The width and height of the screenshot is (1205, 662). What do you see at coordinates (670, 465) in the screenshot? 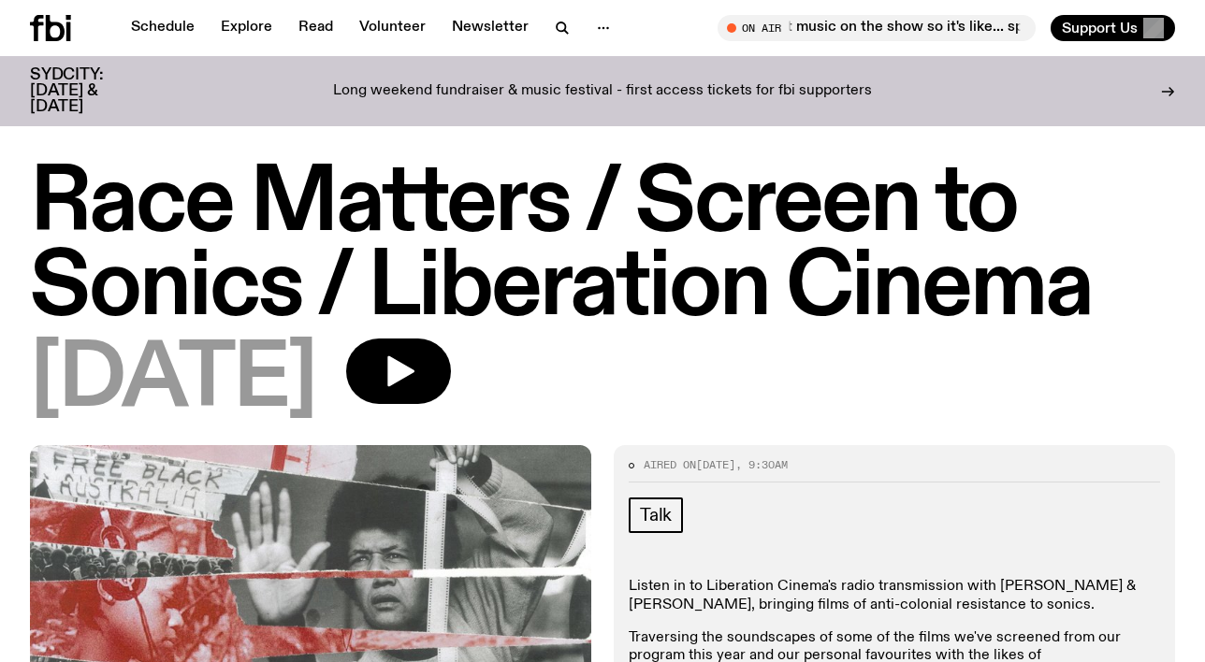
I see `span: Aired on` at bounding box center [670, 465].